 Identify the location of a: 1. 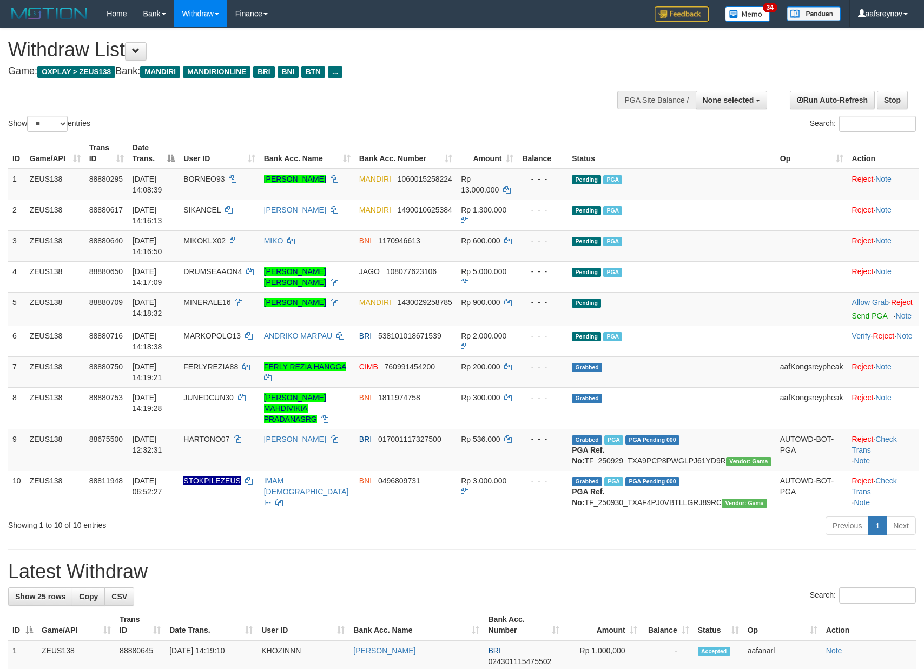
(878, 526).